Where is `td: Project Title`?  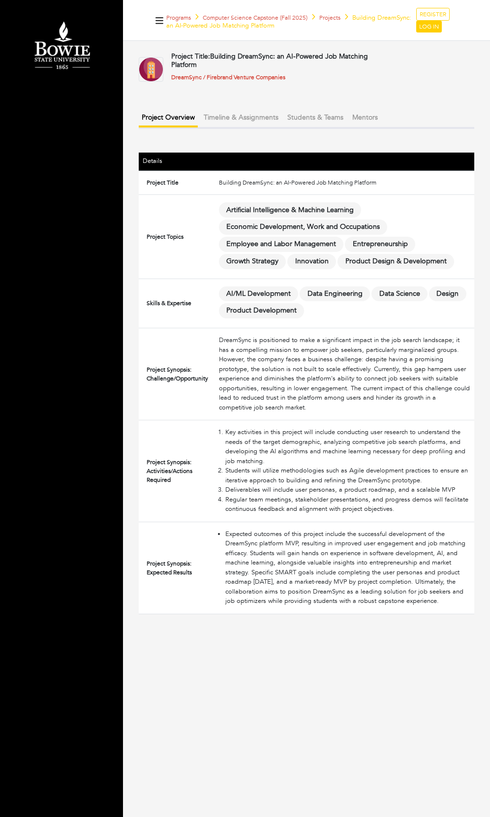 td: Project Title is located at coordinates (177, 182).